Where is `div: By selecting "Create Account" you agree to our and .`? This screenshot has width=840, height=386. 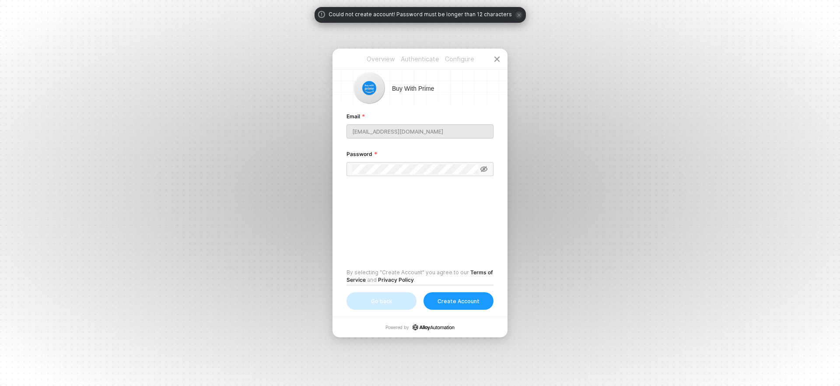 div: By selecting "Create Account" you agree to our and . is located at coordinates (420, 276).